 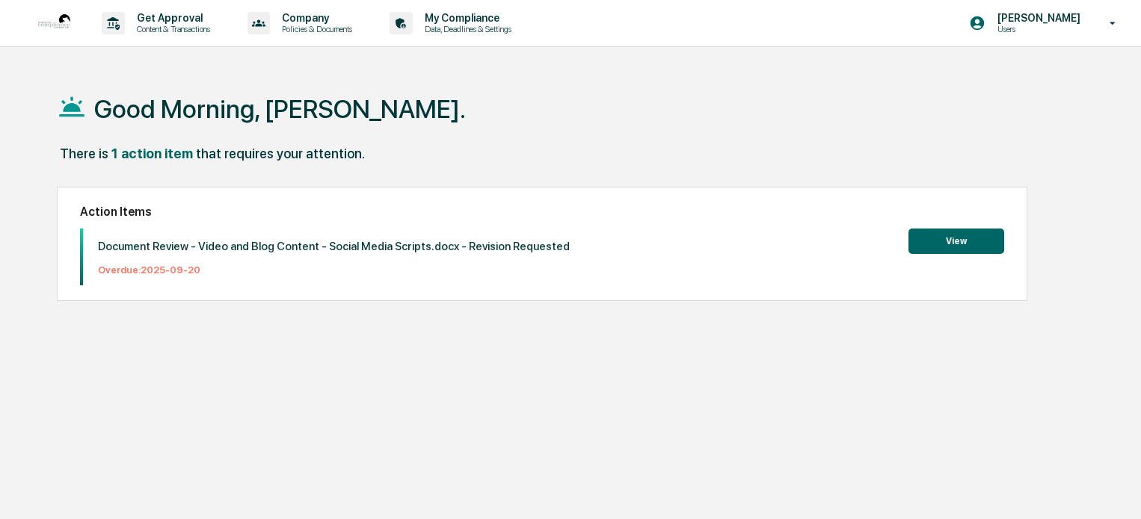 I want to click on p: Get Approval, so click(x=171, y=18).